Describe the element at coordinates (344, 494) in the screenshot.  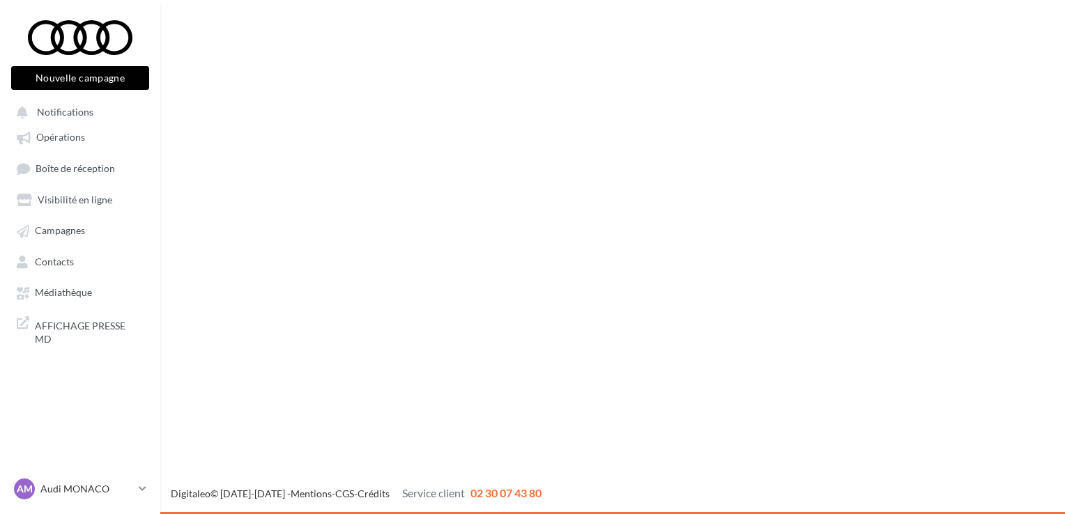
I see `a: CGS` at that location.